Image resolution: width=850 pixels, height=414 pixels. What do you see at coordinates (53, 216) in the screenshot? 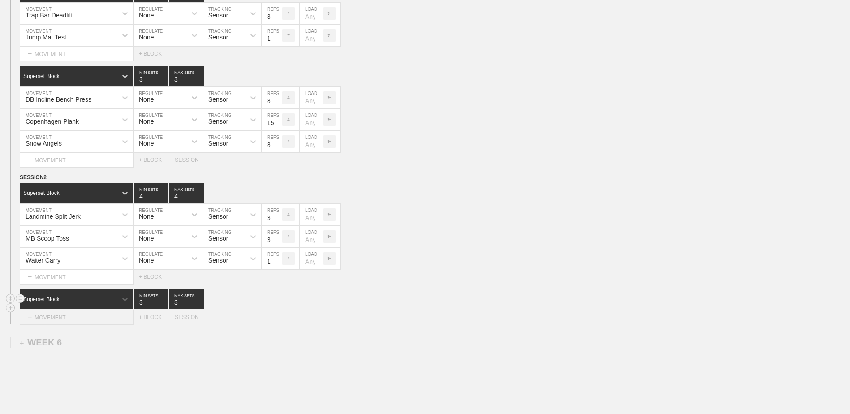
I see `div: Landmine Split Jerk` at bounding box center [53, 216].